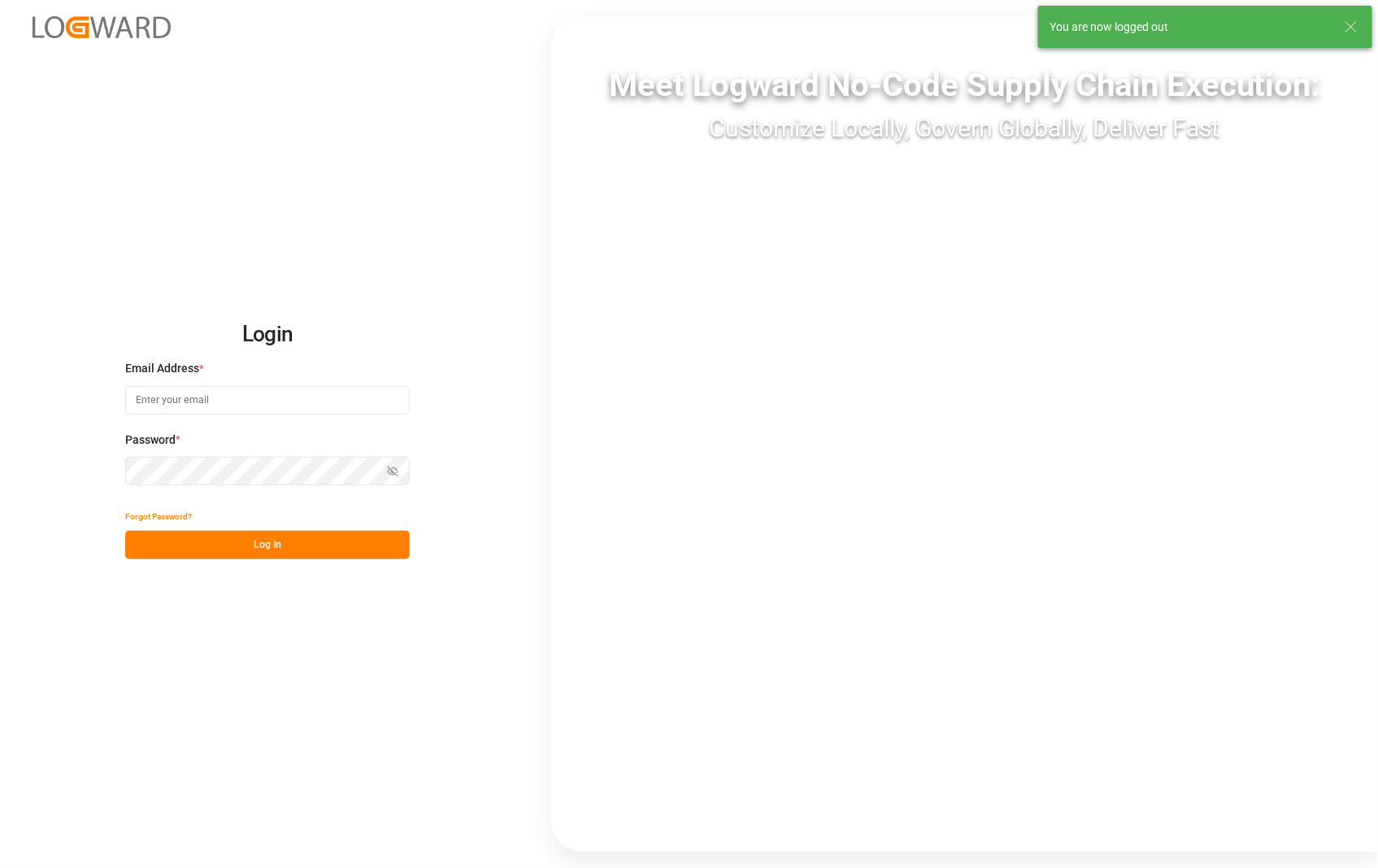  I want to click on span: Password, so click(150, 439).